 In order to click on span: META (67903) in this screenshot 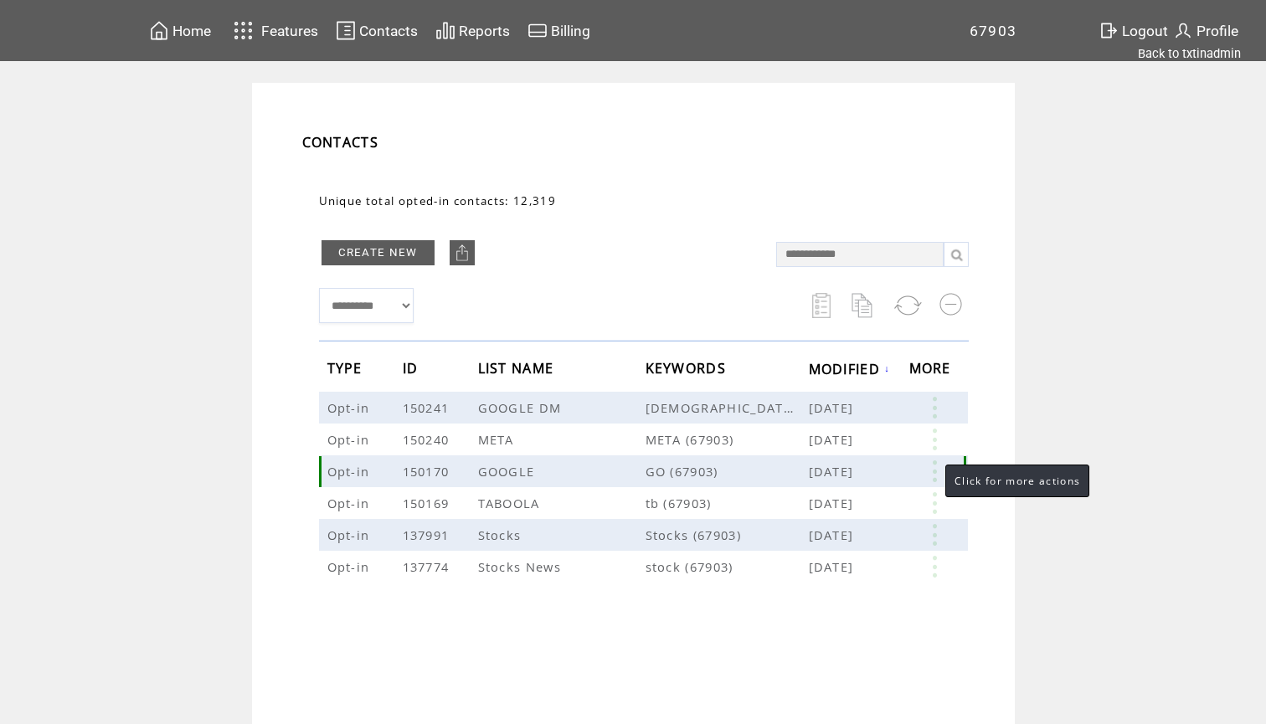, I will do `click(727, 439)`.